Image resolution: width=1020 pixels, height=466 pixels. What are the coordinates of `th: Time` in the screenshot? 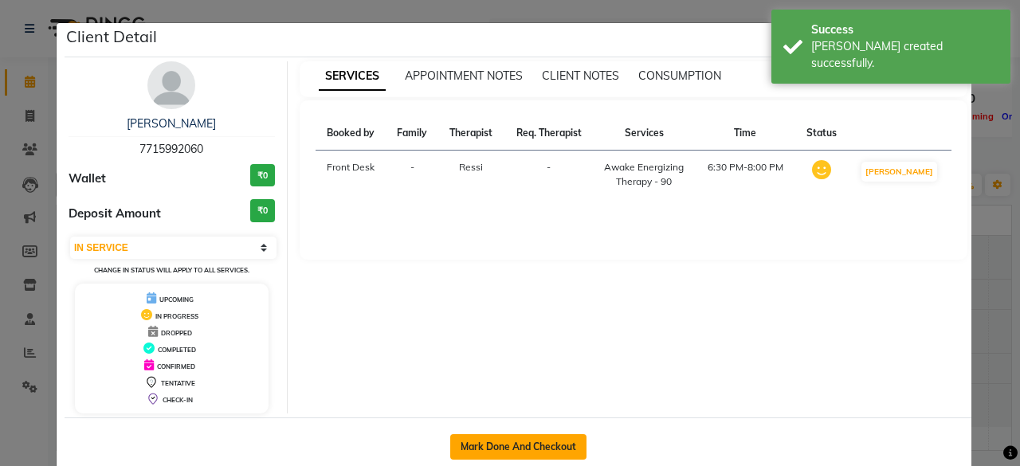 It's located at (745, 133).